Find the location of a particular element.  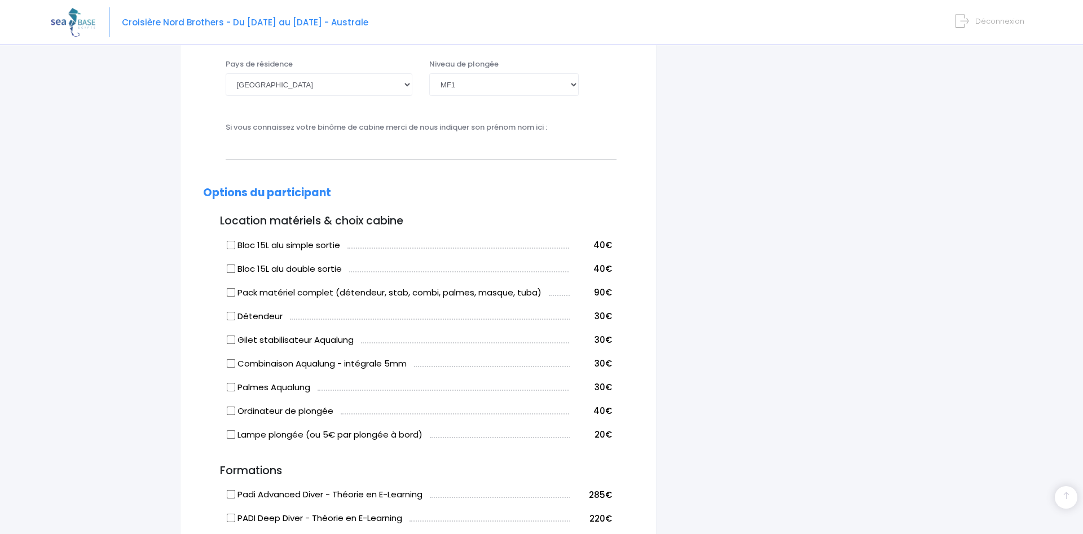

input: Gilet stabilisateur Aqualung is located at coordinates (231, 340).